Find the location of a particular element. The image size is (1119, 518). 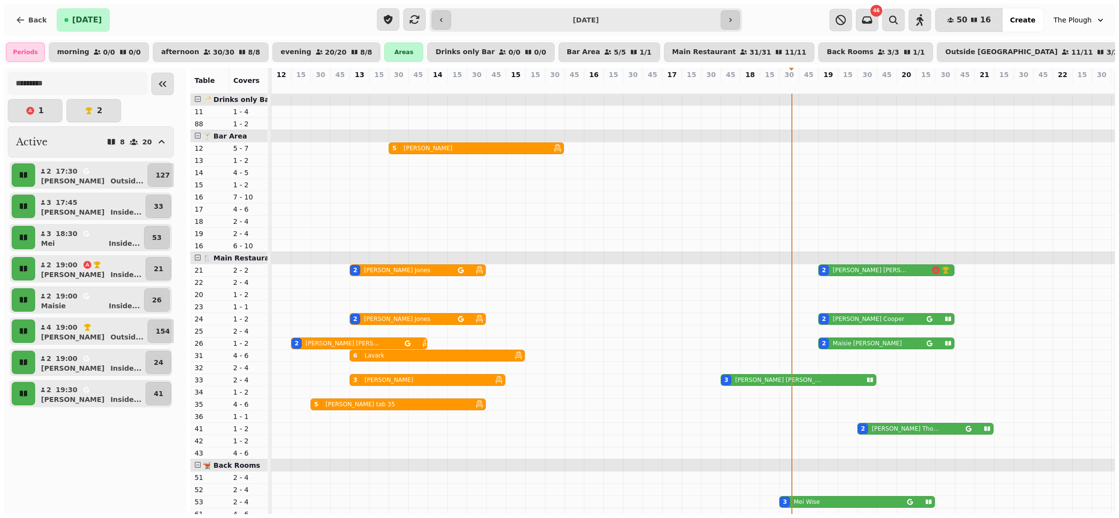

span: Covers is located at coordinates (247, 81).